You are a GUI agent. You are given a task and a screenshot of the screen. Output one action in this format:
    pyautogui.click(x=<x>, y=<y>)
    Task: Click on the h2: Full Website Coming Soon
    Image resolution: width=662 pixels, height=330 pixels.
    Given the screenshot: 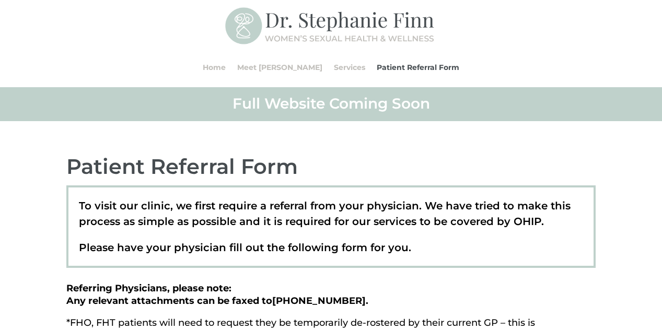 What is the action you would take?
    pyautogui.click(x=331, y=106)
    